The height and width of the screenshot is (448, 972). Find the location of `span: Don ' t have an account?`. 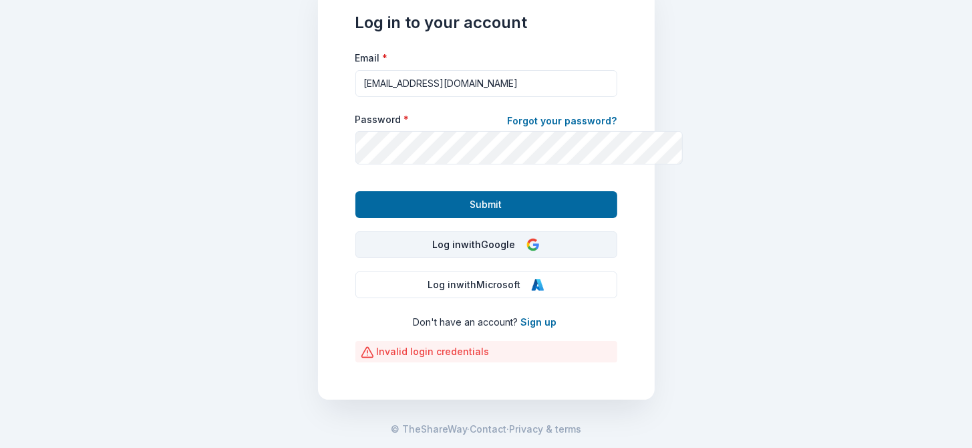

span: Don ' t have an account? is located at coordinates (465, 321).